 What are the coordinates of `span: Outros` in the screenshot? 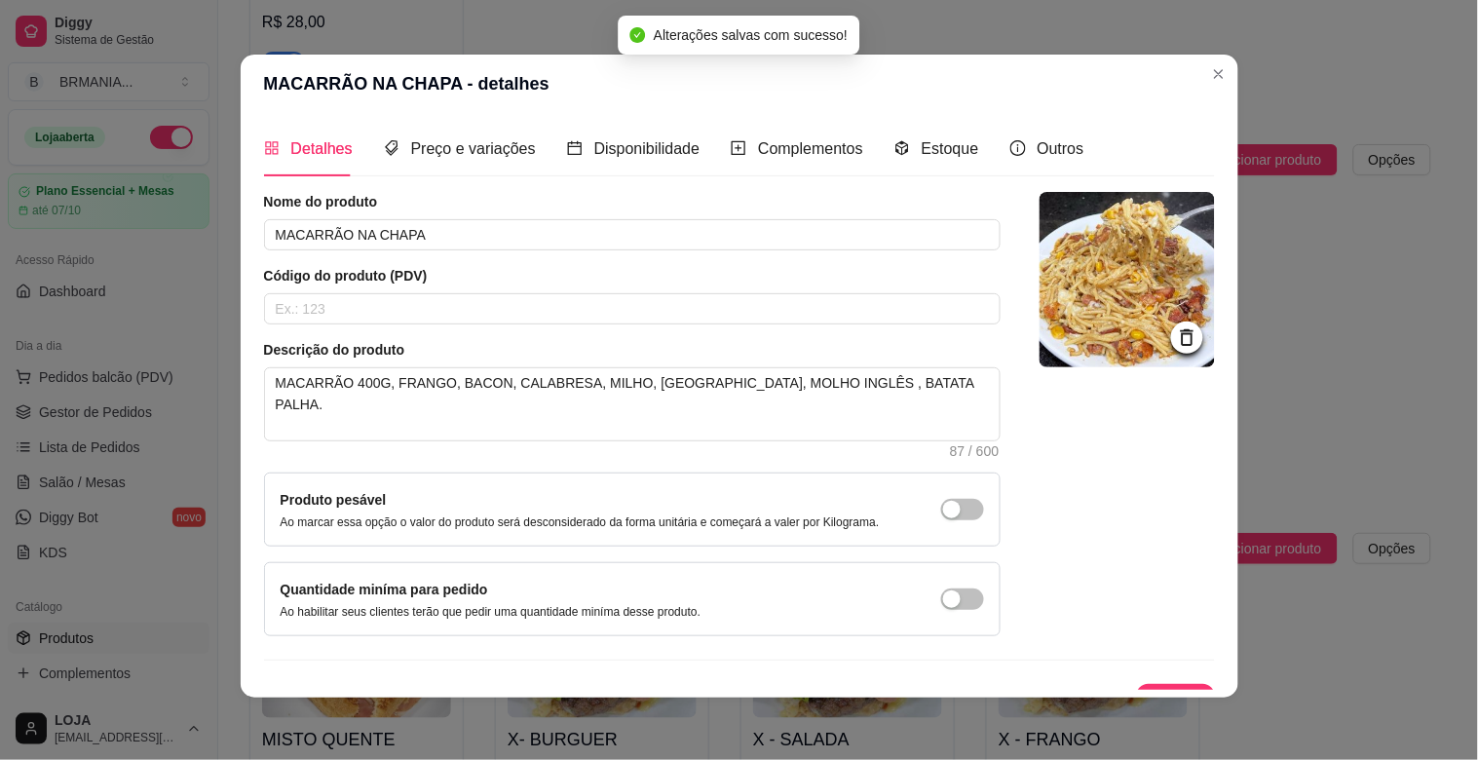 It's located at (1061, 148).